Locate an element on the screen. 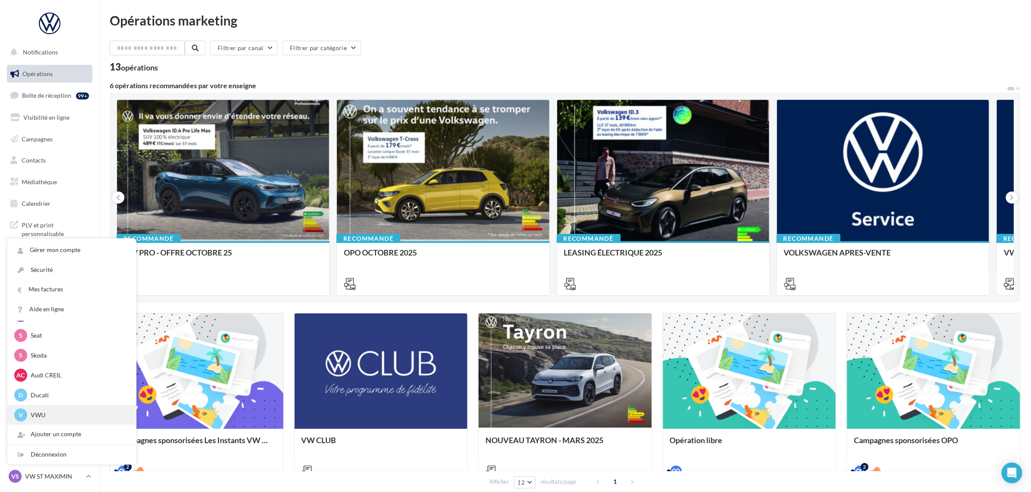  span: VS is located at coordinates (15, 476).